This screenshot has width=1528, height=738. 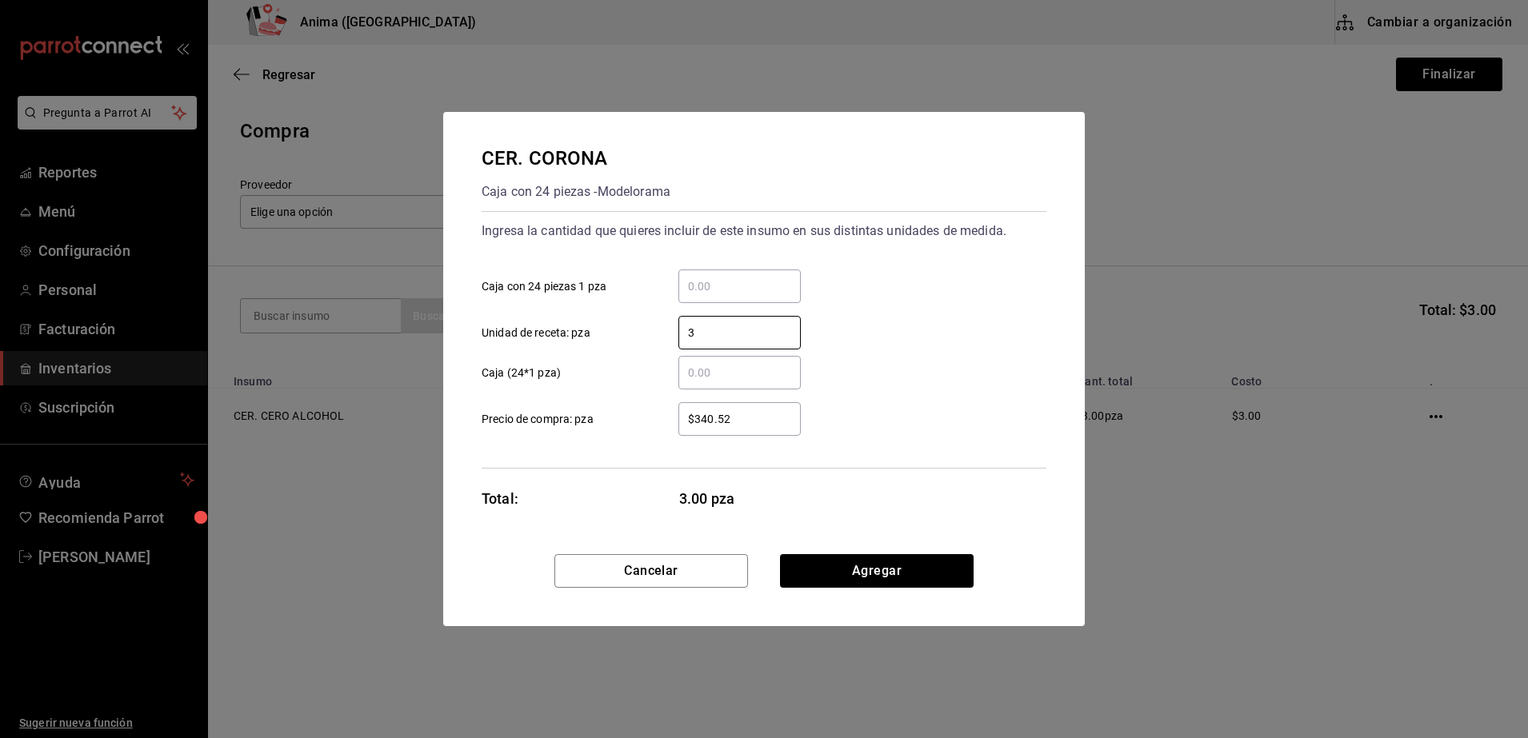 I want to click on span: Precio de compra: pza, so click(x=538, y=419).